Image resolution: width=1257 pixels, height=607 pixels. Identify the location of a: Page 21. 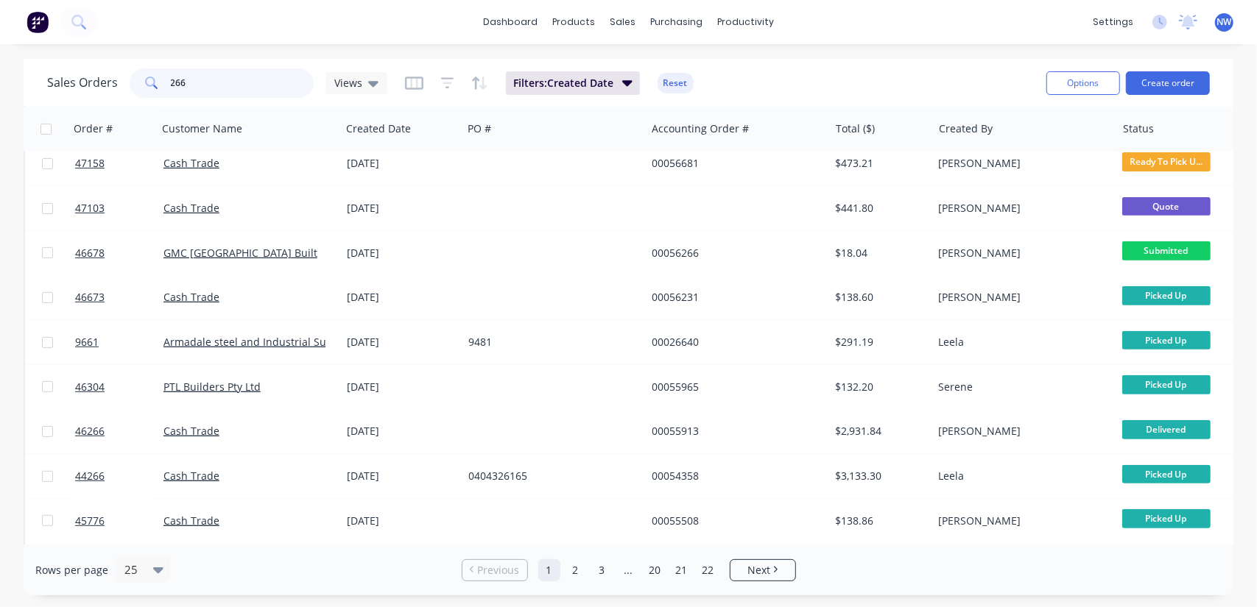
(682, 571).